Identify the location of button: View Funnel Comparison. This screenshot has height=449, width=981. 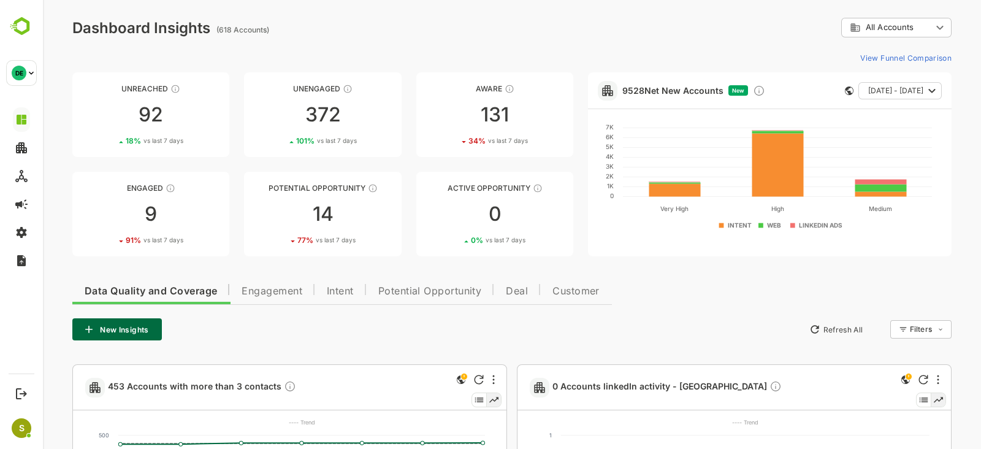
(860, 58).